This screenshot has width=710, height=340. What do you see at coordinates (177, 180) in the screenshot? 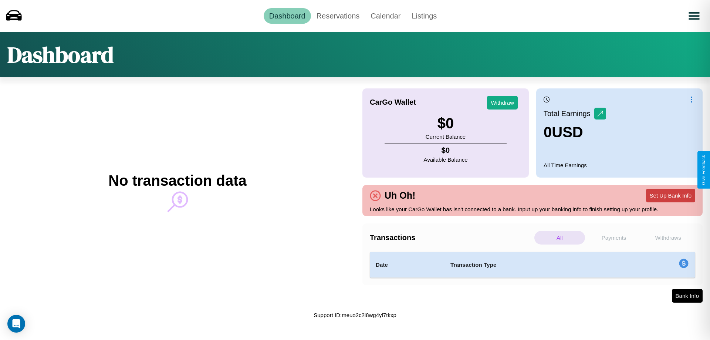
I see `h2: No transaction data` at bounding box center [177, 180].